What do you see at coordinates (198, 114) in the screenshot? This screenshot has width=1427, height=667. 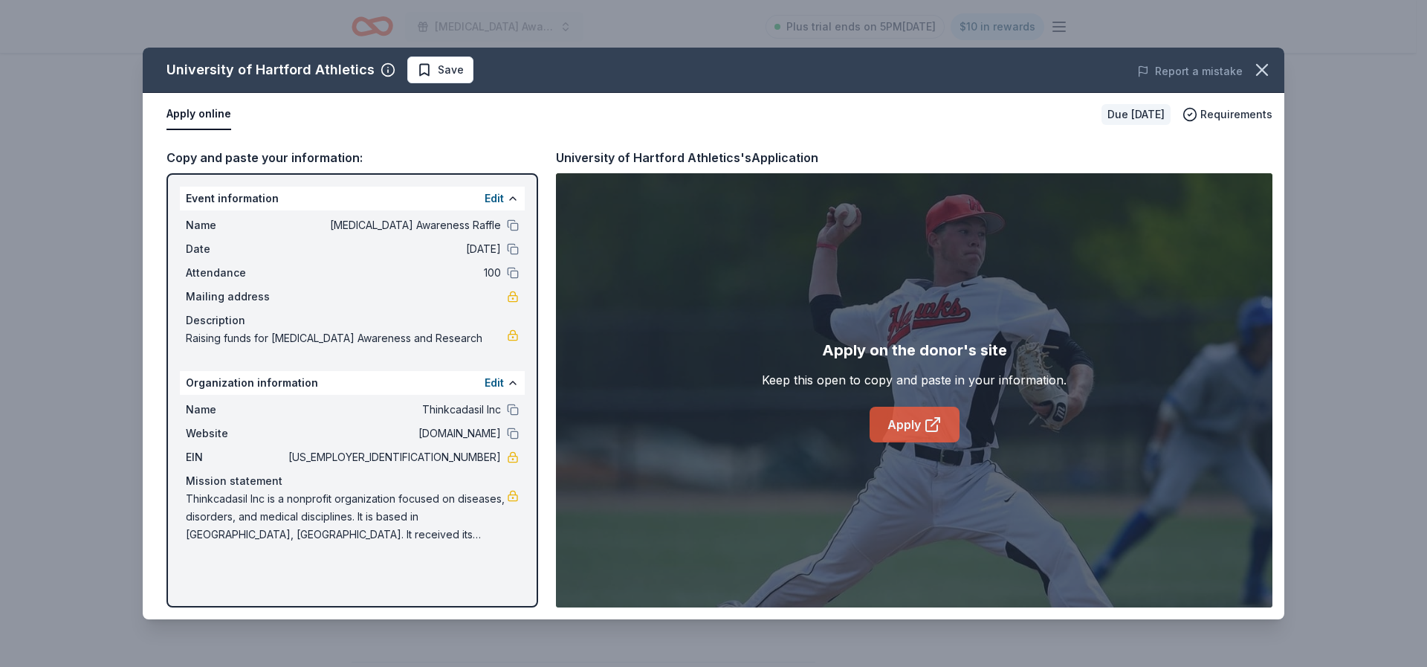 I see `button: Apply online` at bounding box center [198, 114].